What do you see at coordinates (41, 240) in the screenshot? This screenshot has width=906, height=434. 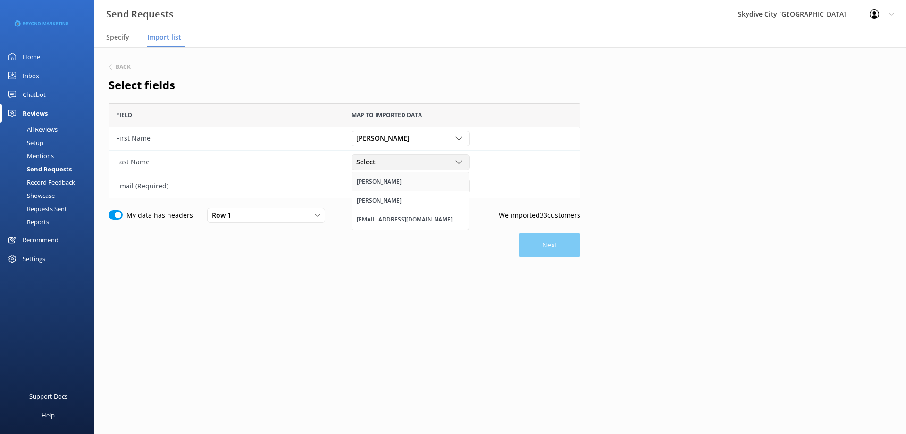 I see `div: Recommend` at bounding box center [41, 240].